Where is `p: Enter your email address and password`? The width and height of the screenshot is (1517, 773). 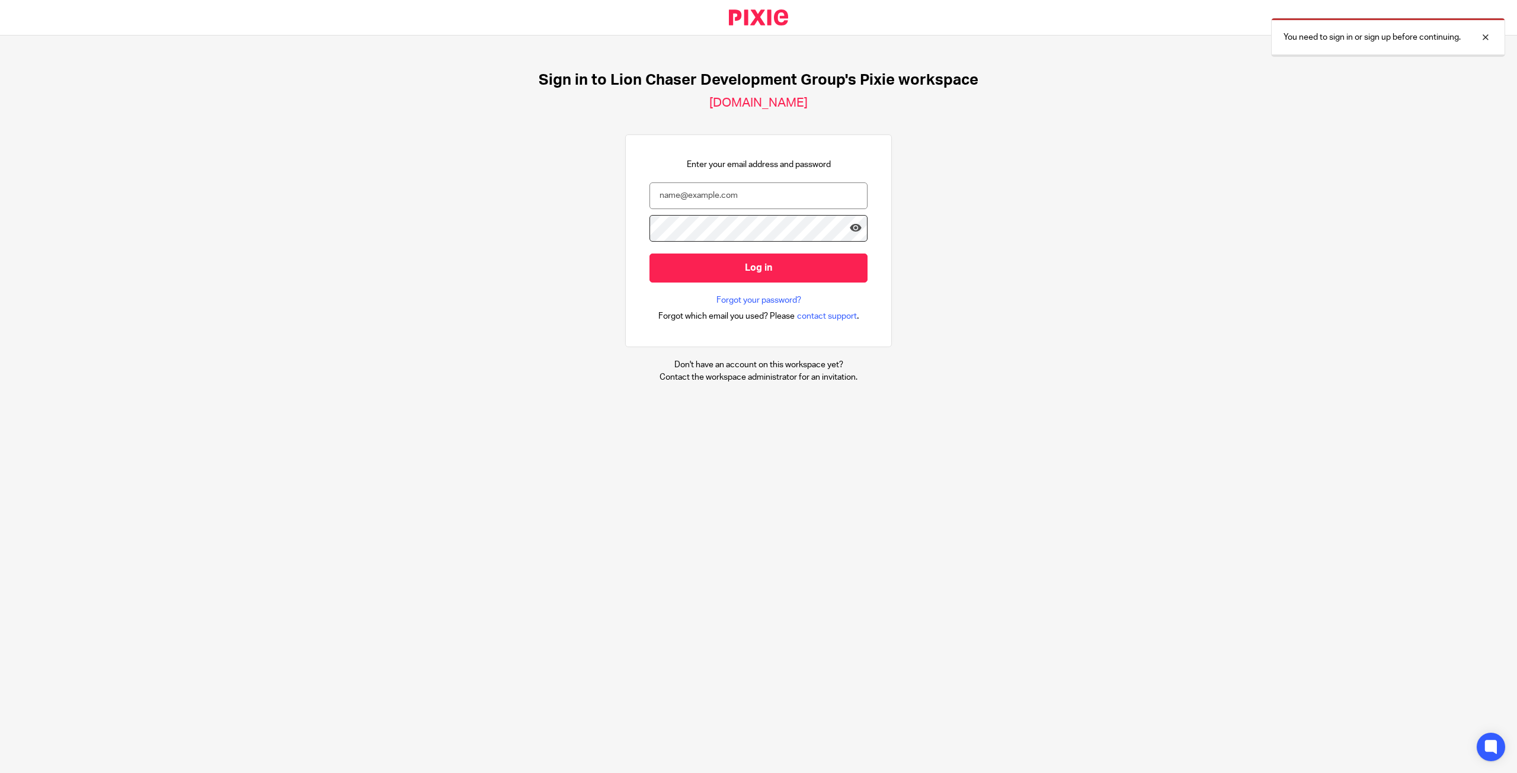
p: Enter your email address and password is located at coordinates (759, 165).